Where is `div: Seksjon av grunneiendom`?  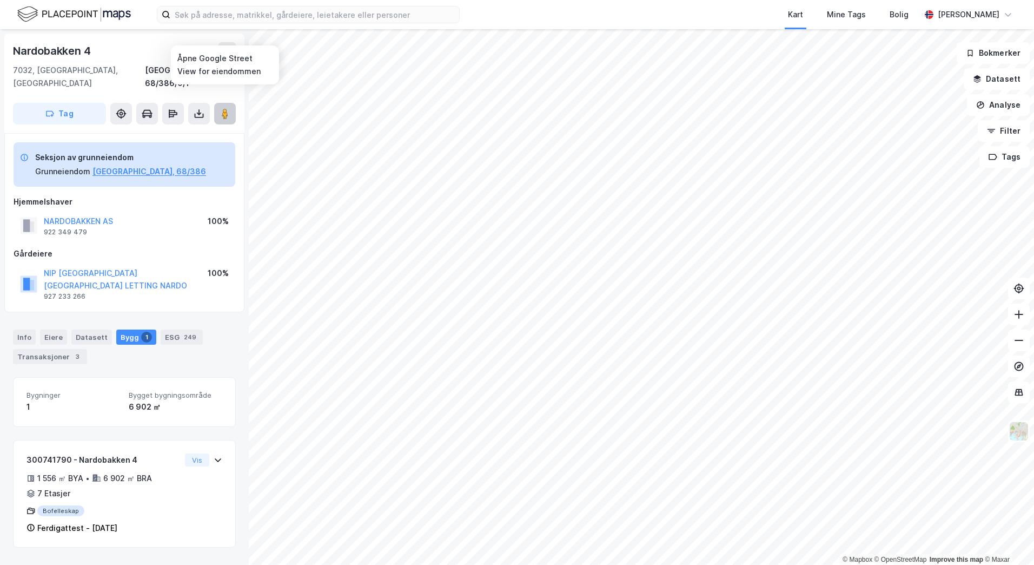
div: Seksjon av grunneiendom is located at coordinates (121, 157).